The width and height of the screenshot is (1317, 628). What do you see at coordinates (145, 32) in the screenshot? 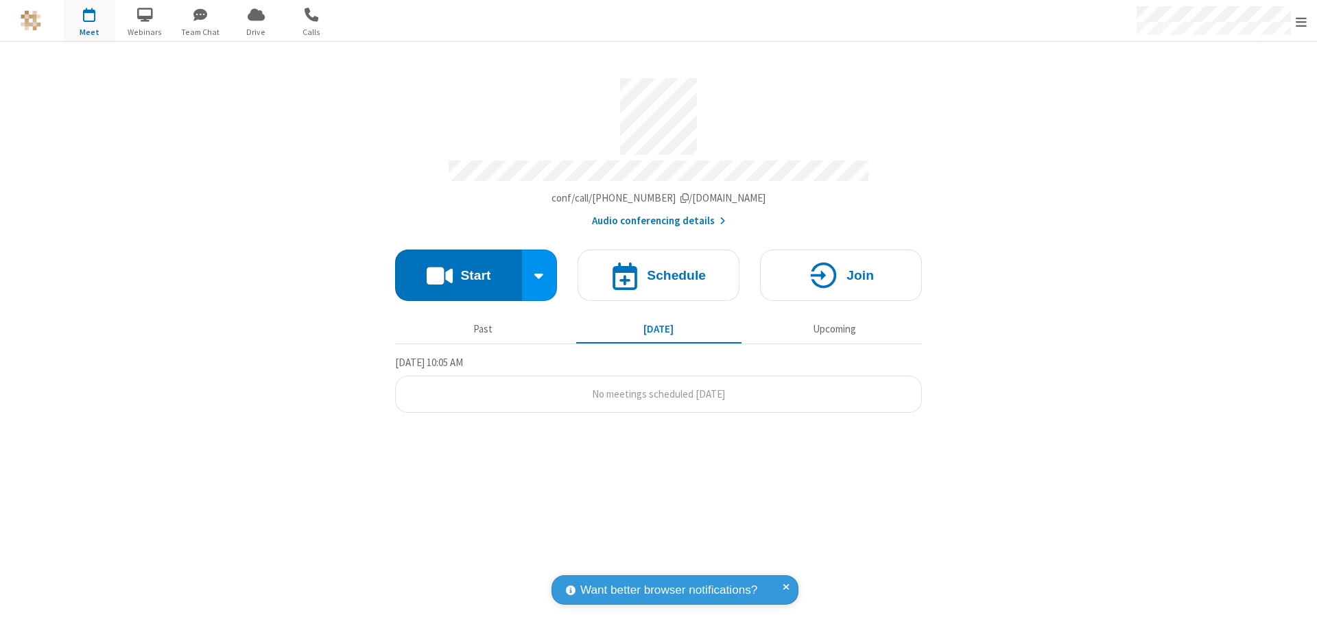
I see `span: Webinars` at bounding box center [145, 32].